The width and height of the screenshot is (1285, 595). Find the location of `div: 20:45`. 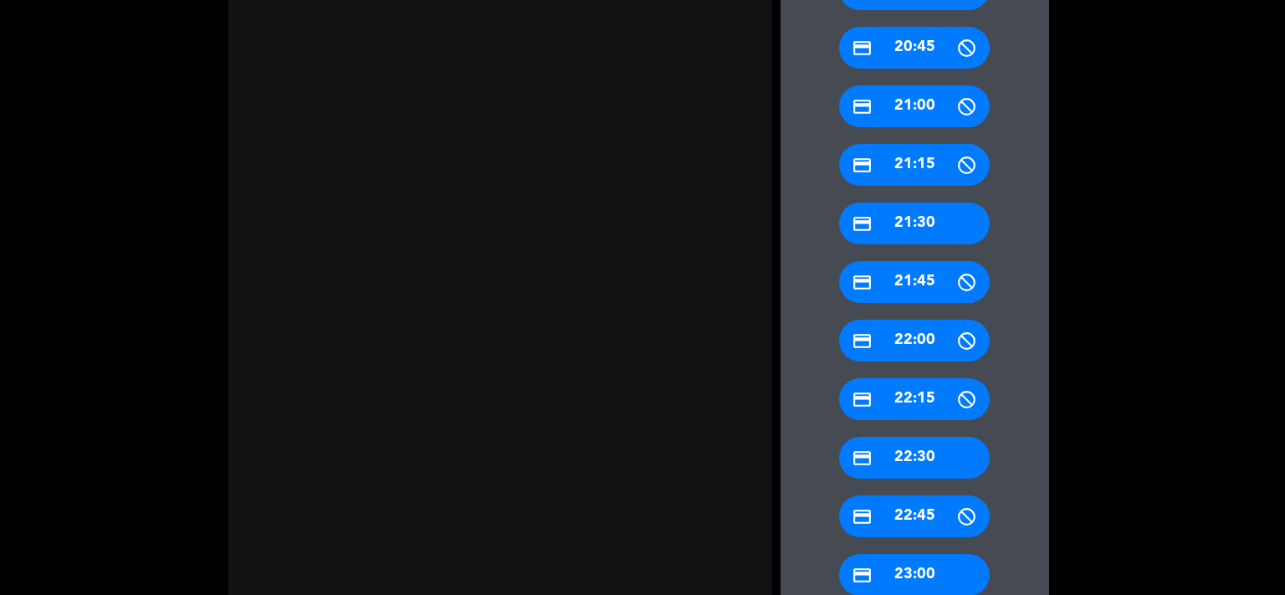

div: 20:45 is located at coordinates (914, 48).